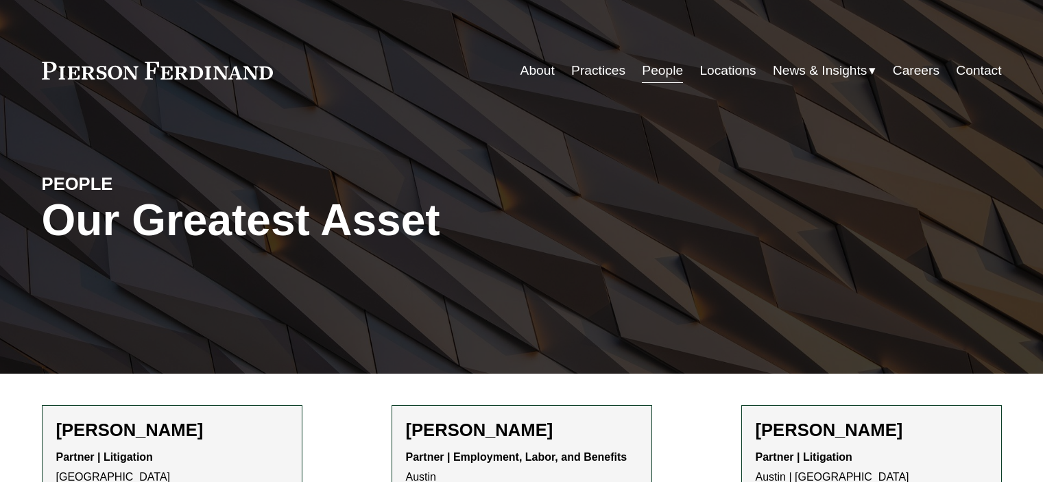 The width and height of the screenshot is (1043, 482). I want to click on a: Contact, so click(978, 71).